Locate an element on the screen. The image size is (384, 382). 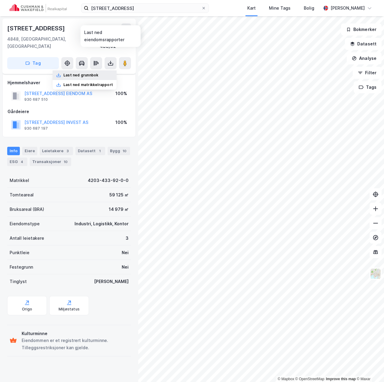
div: Datasett is located at coordinates (90, 151).